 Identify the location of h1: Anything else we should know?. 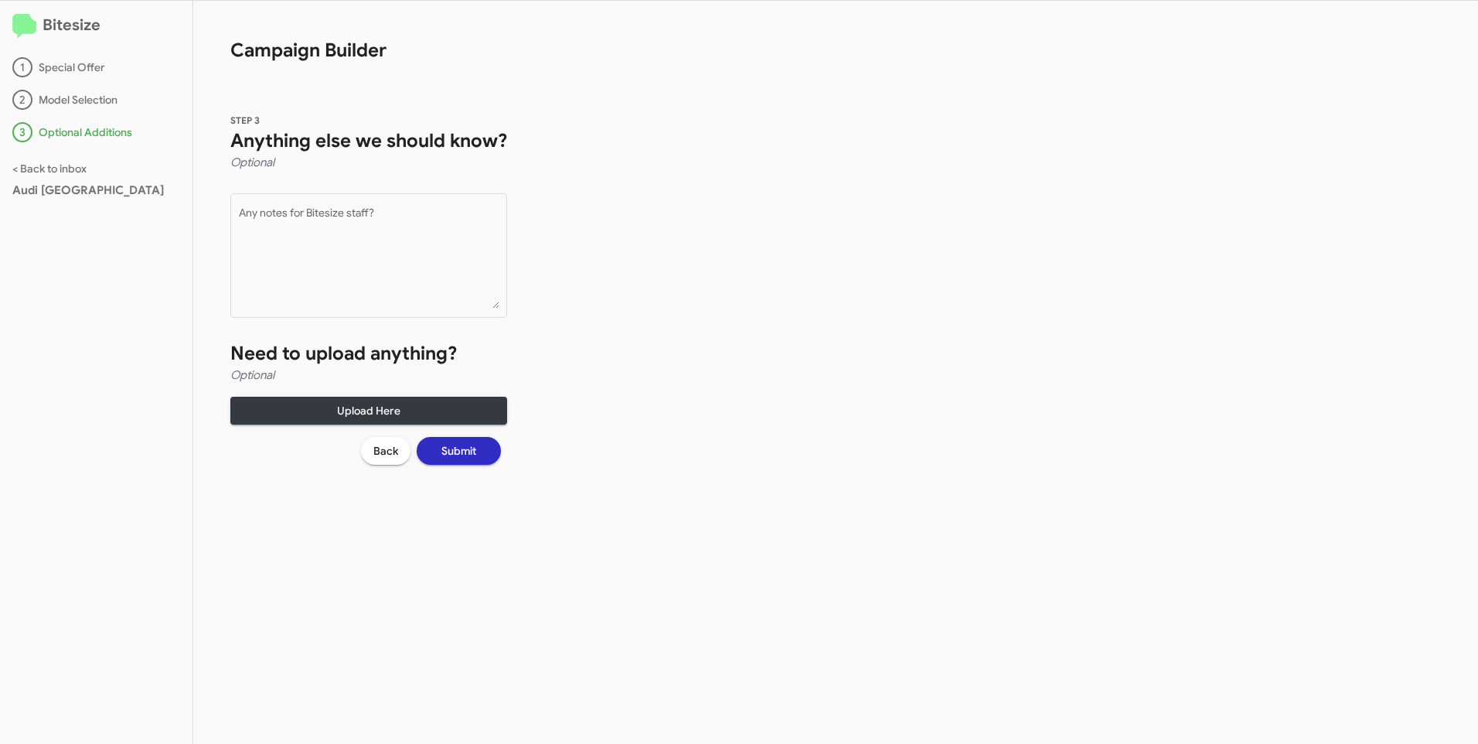
(369, 141).